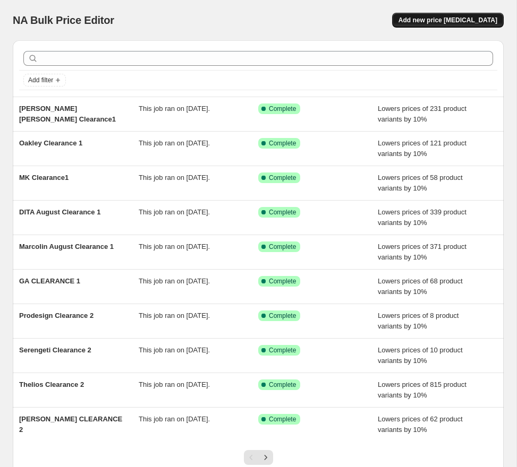 The width and height of the screenshot is (517, 467). Describe the element at coordinates (49, 281) in the screenshot. I see `span: GA CLEARANCE 1` at that location.